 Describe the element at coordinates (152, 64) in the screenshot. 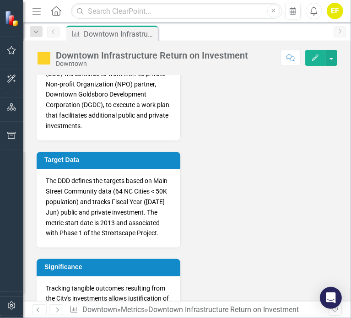

I see `div: Downtown` at that location.